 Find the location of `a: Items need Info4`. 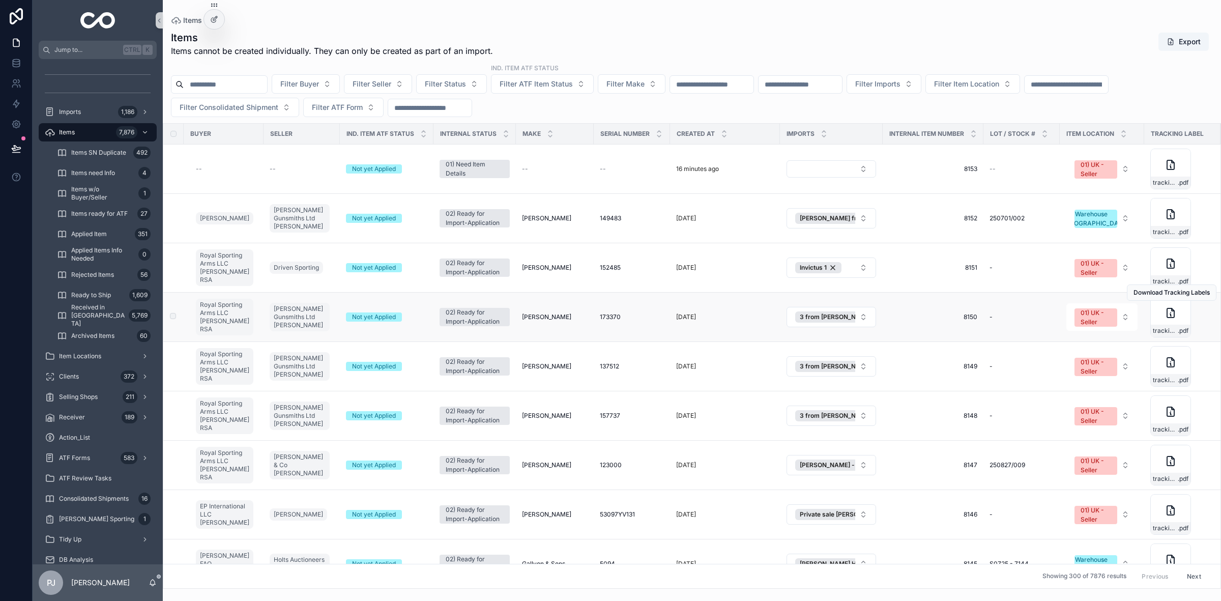

a: Items need Info4 is located at coordinates (104, 173).